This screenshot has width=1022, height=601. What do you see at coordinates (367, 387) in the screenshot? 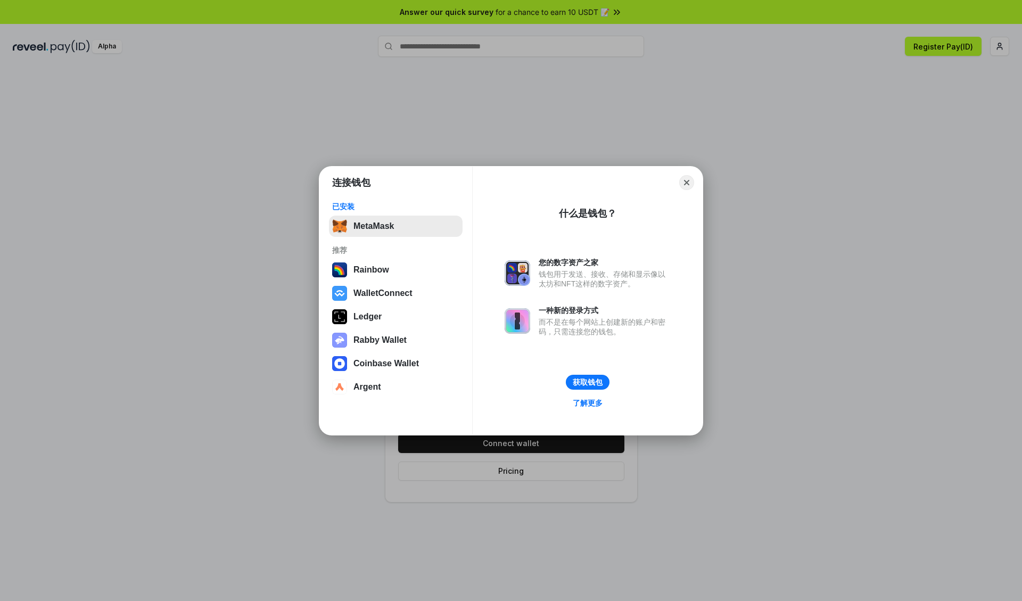
I see `div: Argent` at bounding box center [367, 387].